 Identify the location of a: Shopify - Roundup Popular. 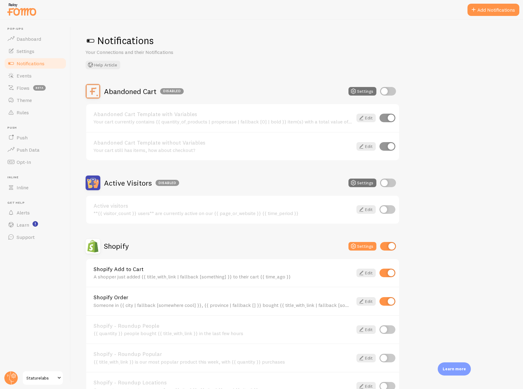
(223, 354).